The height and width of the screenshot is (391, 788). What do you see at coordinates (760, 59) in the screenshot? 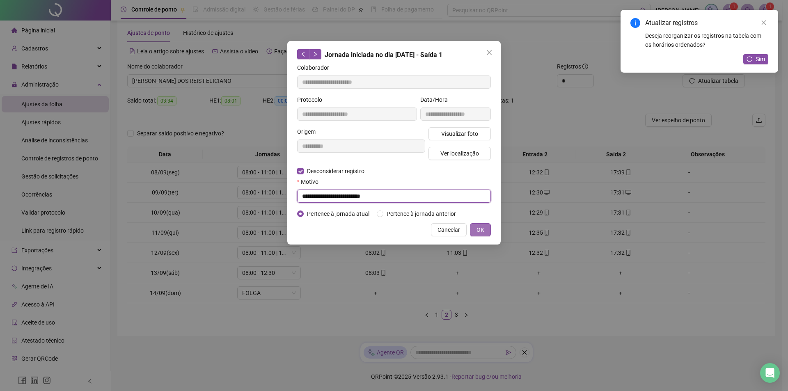
I see `span: Sim` at bounding box center [760, 59].